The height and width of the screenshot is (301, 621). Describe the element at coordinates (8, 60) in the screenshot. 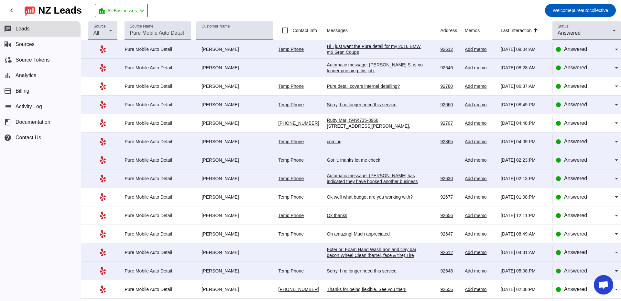

I see `mat-icon: cloud_sync` at that location.